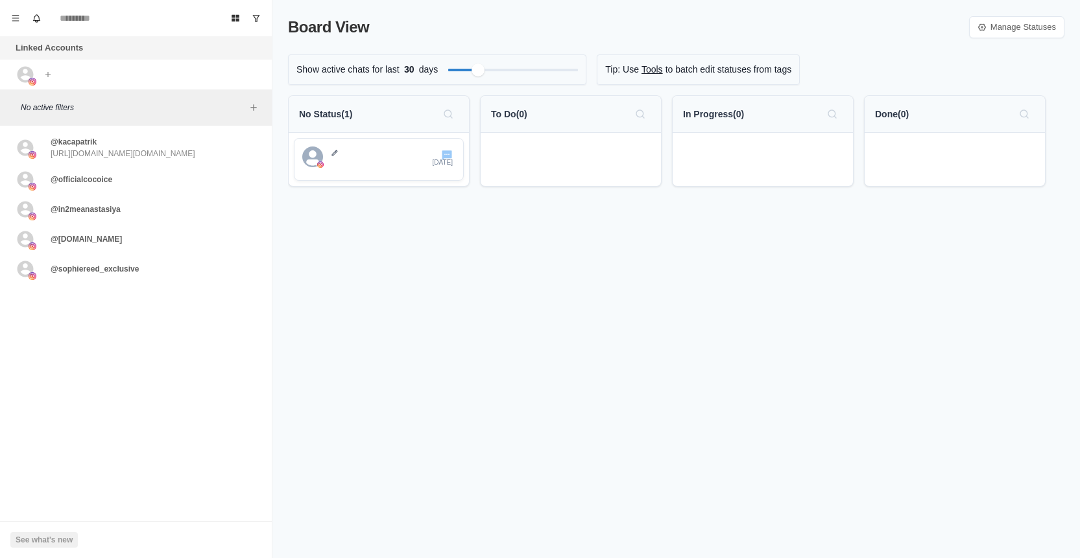 The height and width of the screenshot is (558, 1080). What do you see at coordinates (652, 69) in the screenshot?
I see `a: Tools` at bounding box center [652, 69].